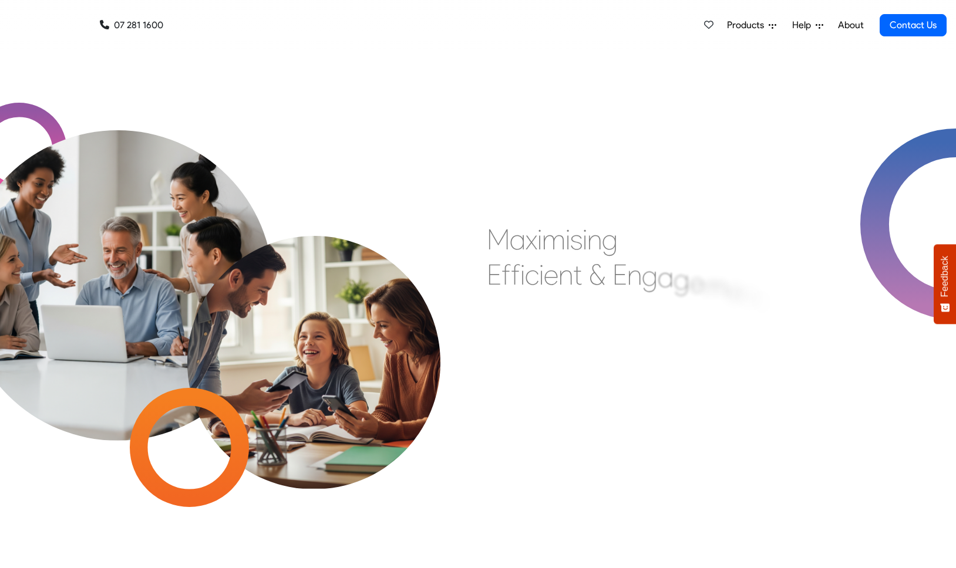 The width and height of the screenshot is (956, 568). What do you see at coordinates (132, 25) in the screenshot?
I see `a: 07 281 1600` at bounding box center [132, 25].